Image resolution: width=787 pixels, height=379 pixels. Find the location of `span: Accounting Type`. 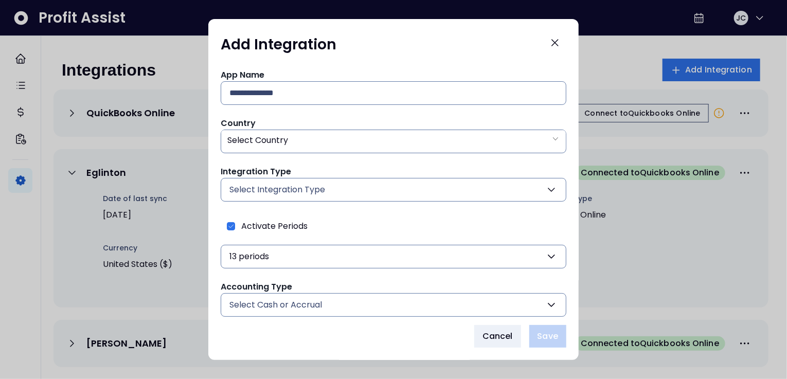

span: Accounting Type is located at coordinates (256, 287).